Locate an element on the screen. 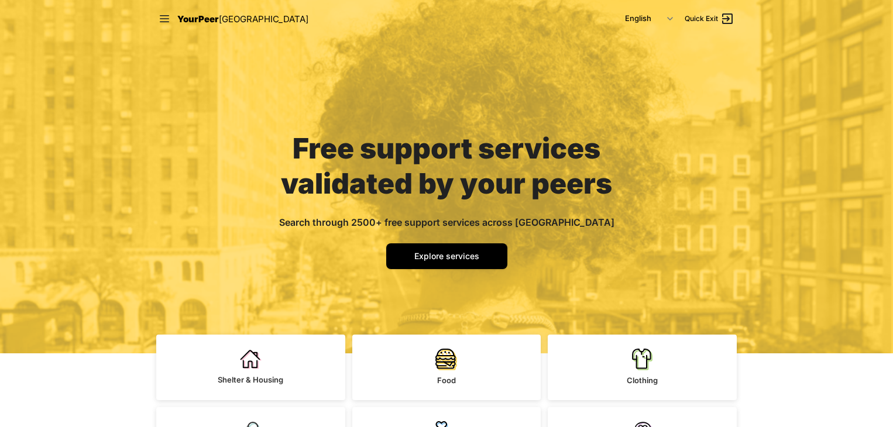 The height and width of the screenshot is (427, 893). a: Clothing is located at coordinates (642, 367).